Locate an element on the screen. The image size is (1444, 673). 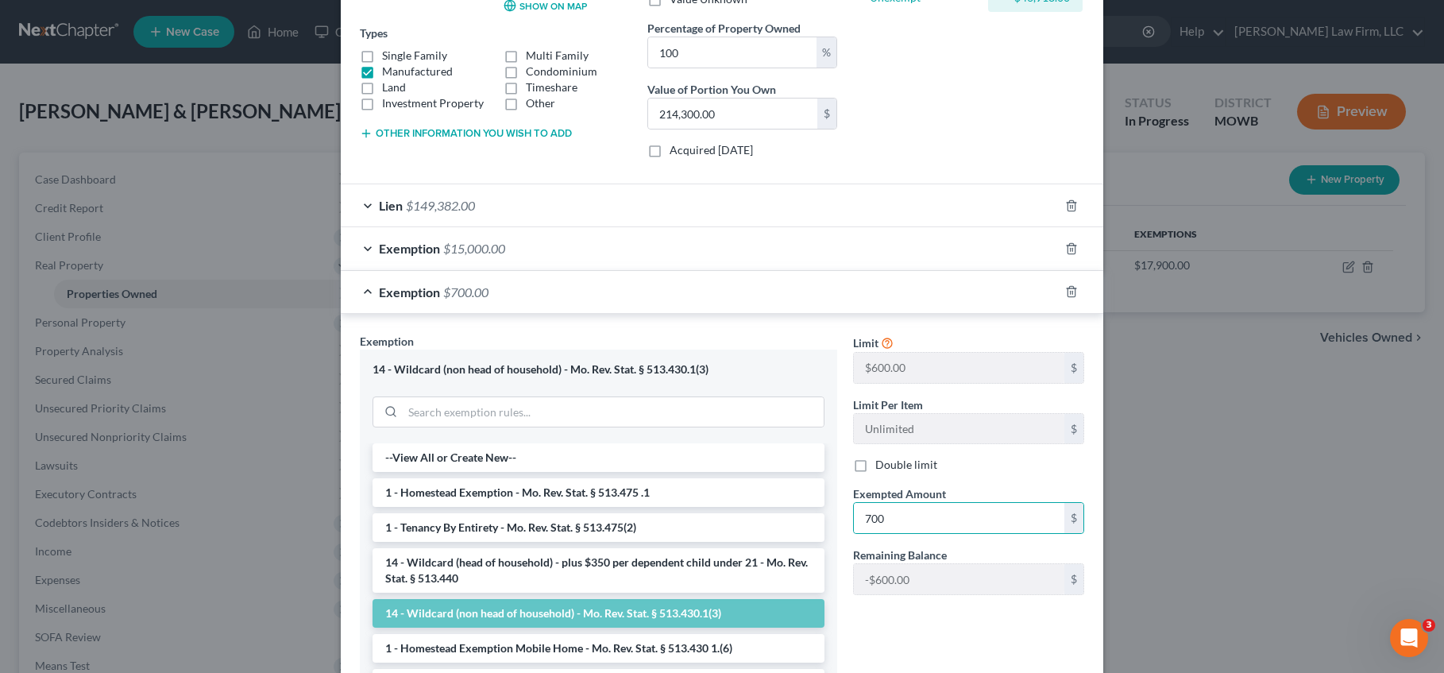
label: Timeshare is located at coordinates (551, 87).